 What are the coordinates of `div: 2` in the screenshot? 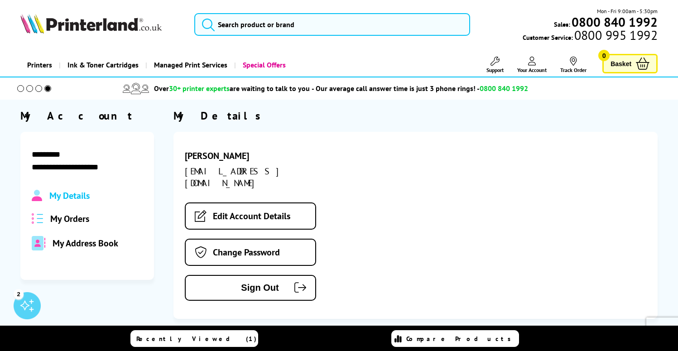 It's located at (19, 294).